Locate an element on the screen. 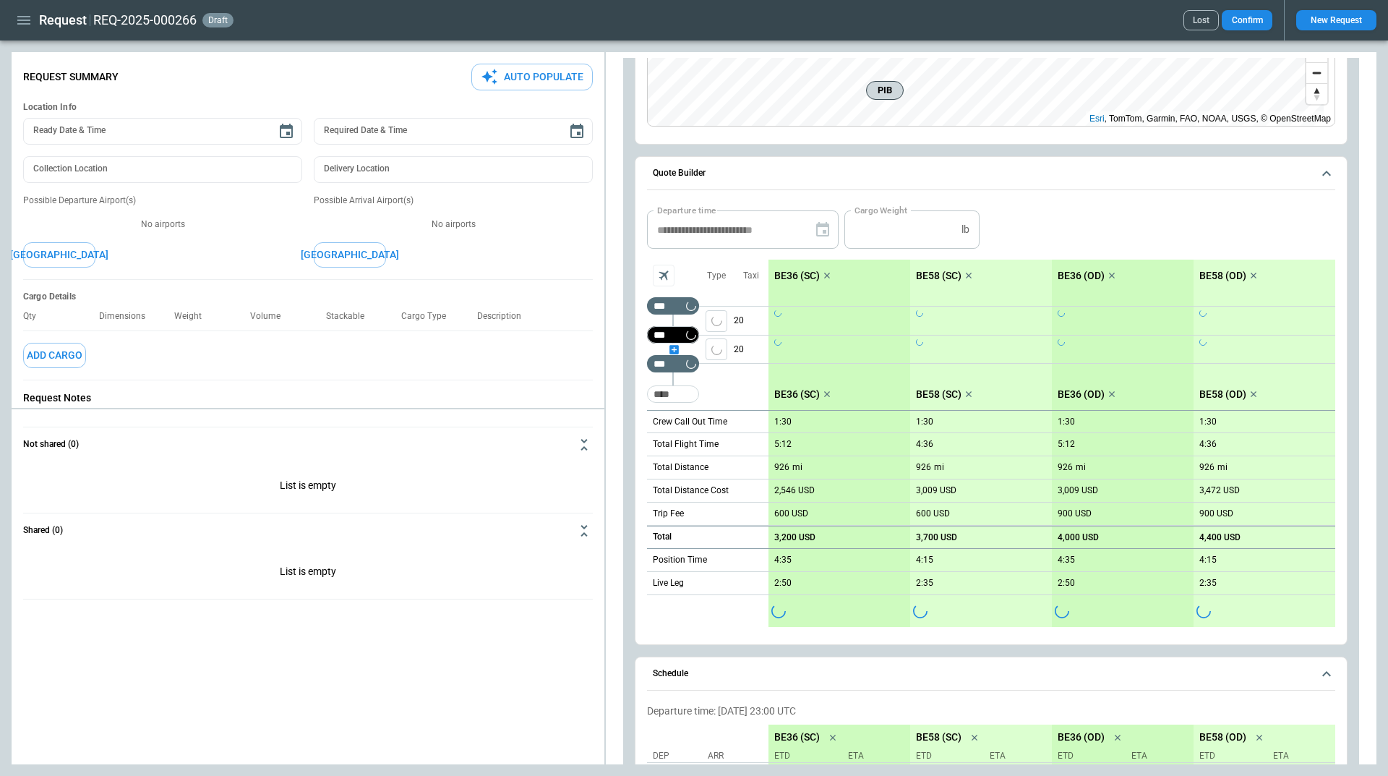 This screenshot has width=1388, height=776. button: Add Cargo is located at coordinates (54, 355).